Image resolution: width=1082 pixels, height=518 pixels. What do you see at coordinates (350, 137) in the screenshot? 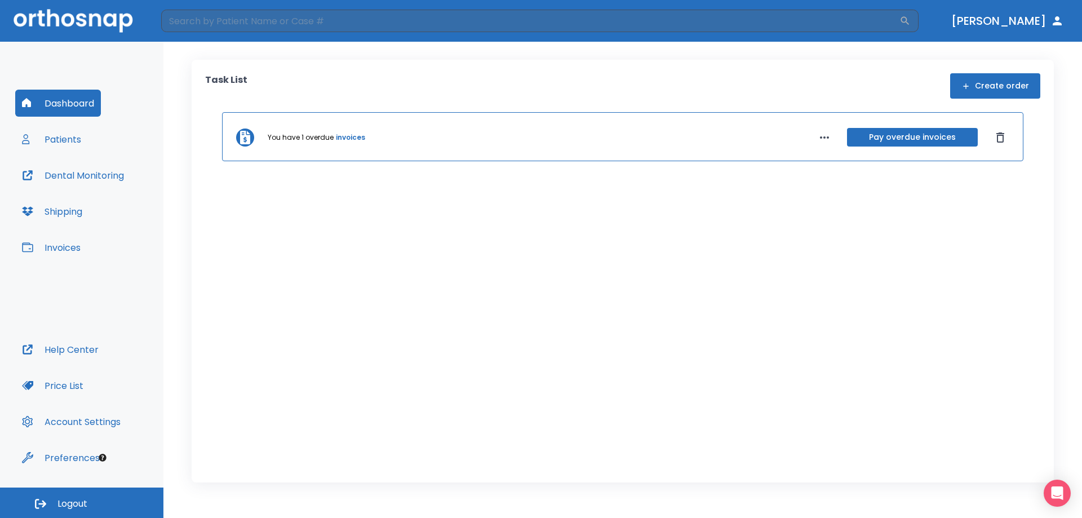
I see `a: invoices` at bounding box center [350, 137].